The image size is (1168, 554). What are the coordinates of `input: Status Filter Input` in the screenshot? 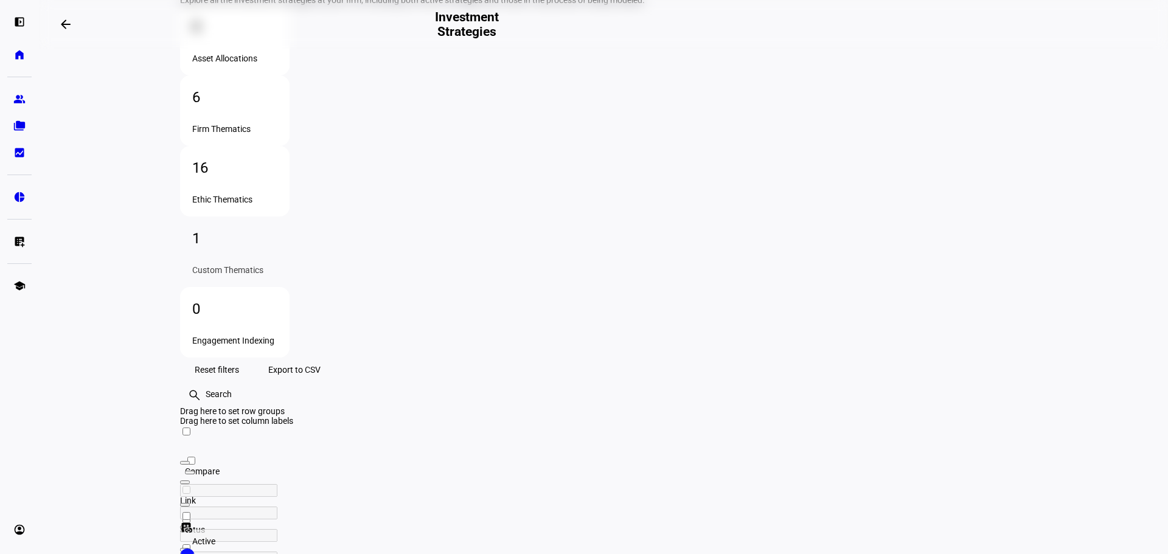 It's located at (229, 490).